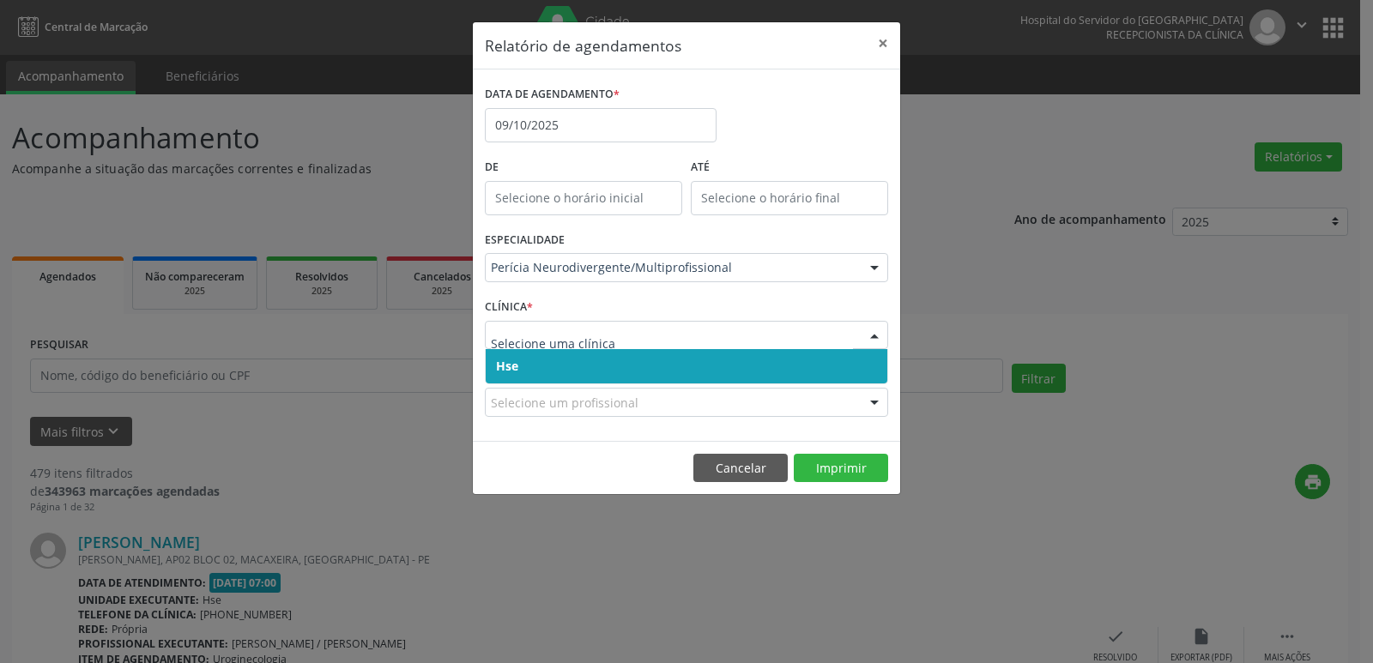 This screenshot has height=663, width=1373. I want to click on button: Close, so click(883, 43).